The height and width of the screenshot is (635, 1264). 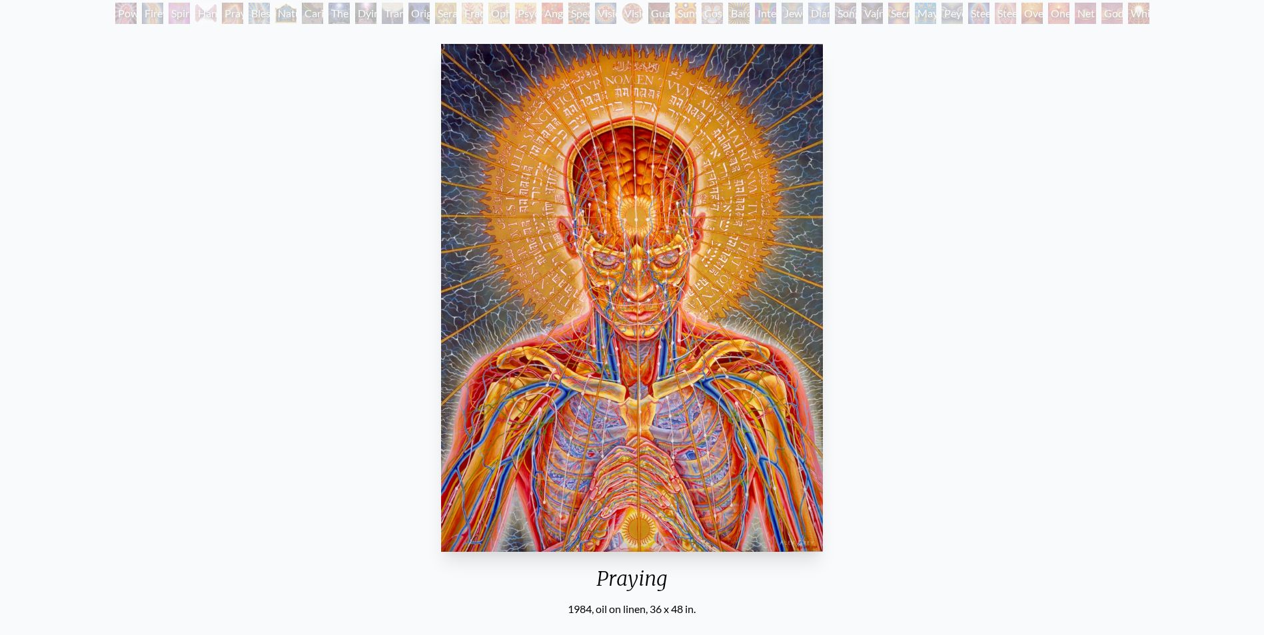 I want to click on div: The Soul Finds It's Way, so click(x=339, y=13).